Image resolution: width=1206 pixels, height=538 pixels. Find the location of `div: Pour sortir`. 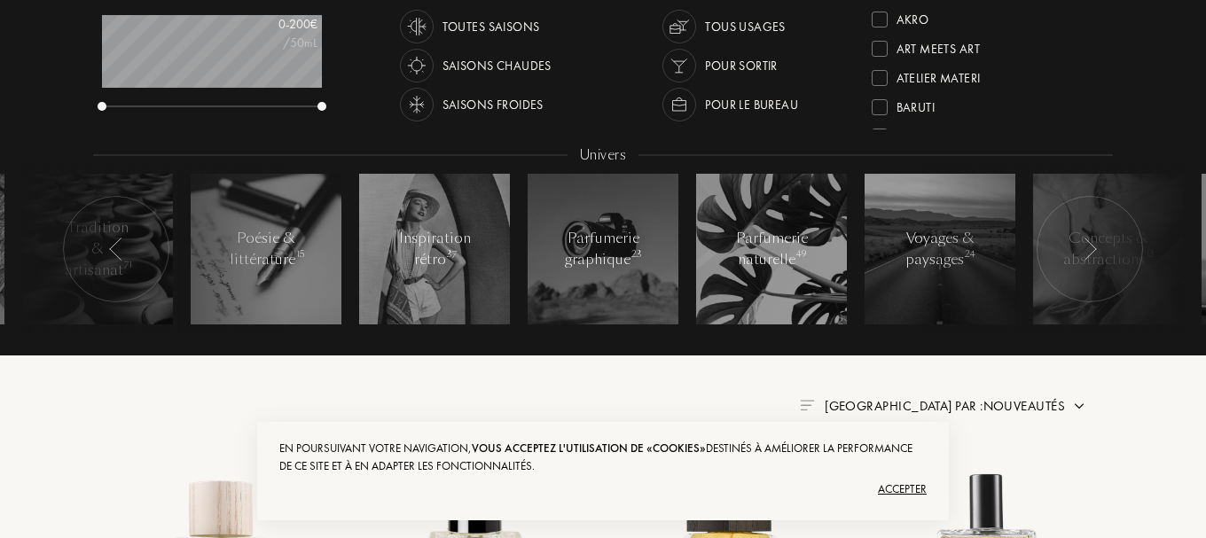

div: Pour sortir is located at coordinates (742, 66).